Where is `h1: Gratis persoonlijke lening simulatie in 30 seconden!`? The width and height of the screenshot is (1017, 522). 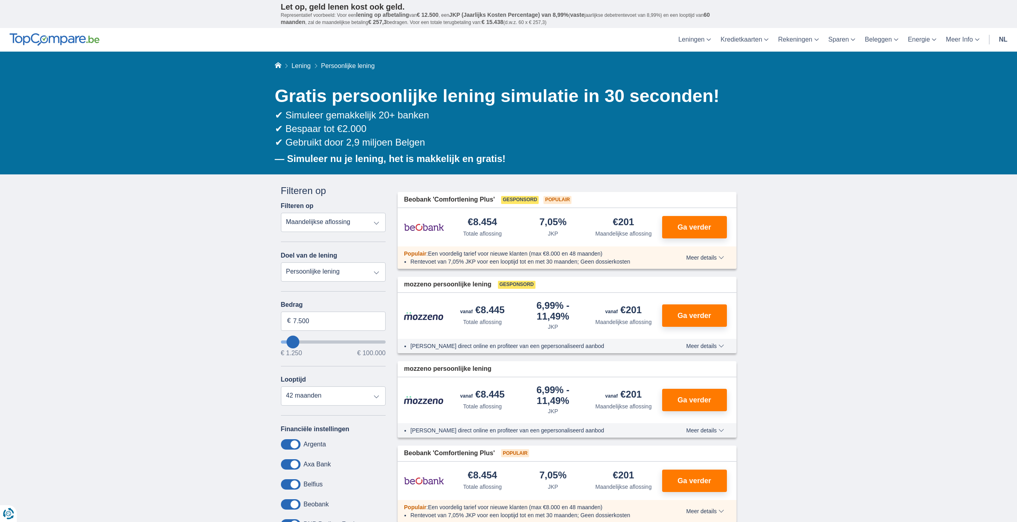 h1: Gratis persoonlijke lening simulatie in 30 seconden! is located at coordinates (506, 96).